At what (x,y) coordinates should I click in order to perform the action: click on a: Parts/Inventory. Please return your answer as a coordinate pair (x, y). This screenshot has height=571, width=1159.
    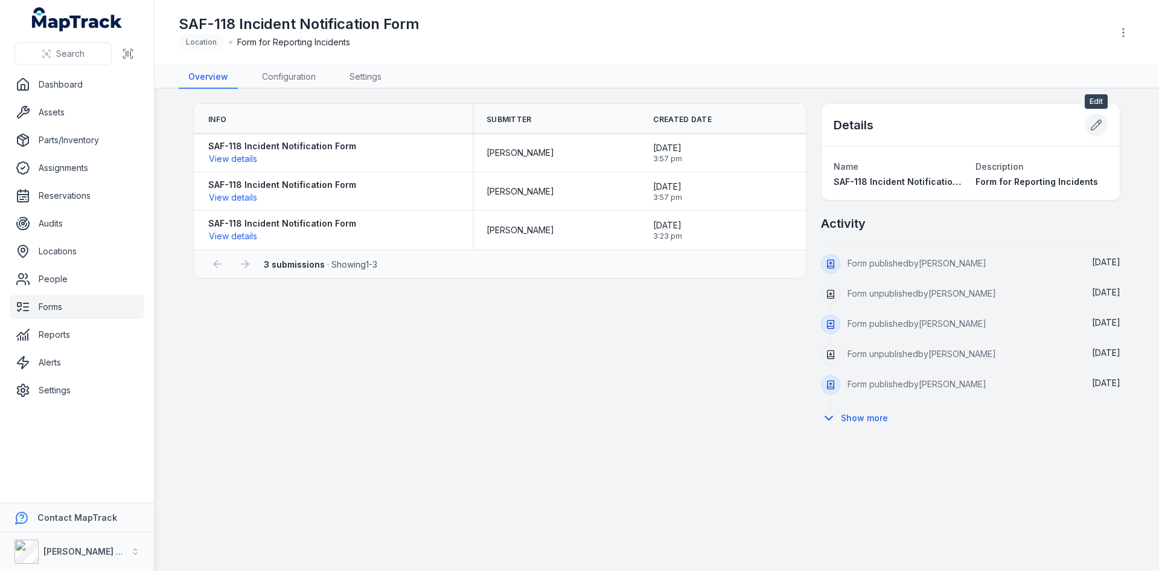
    Looking at the image, I should click on (77, 140).